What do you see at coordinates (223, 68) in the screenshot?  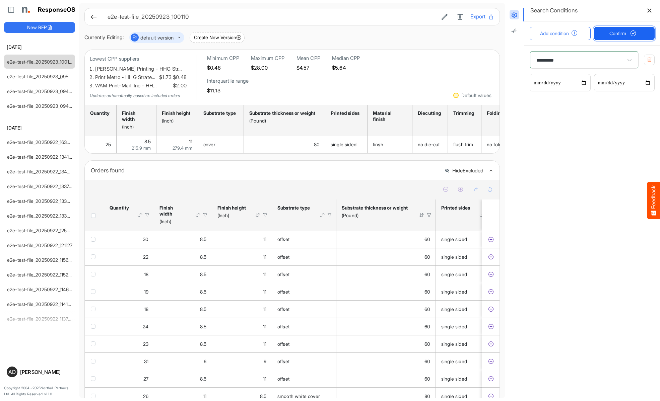 I see `h5: $0.48` at bounding box center [223, 68].